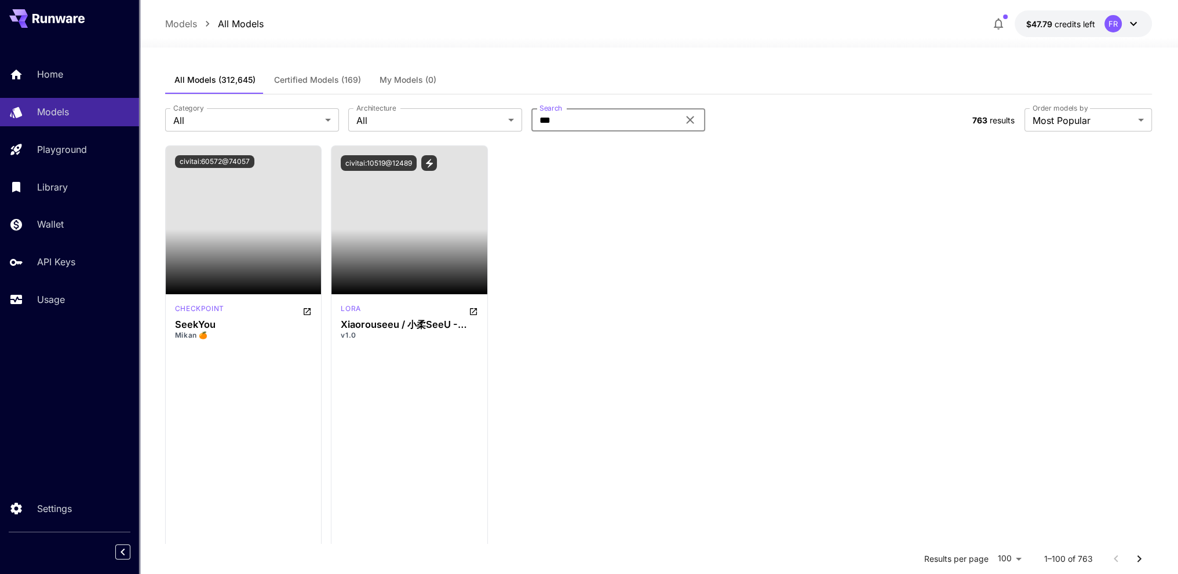 The width and height of the screenshot is (1178, 574). I want to click on span: 763, so click(980, 120).